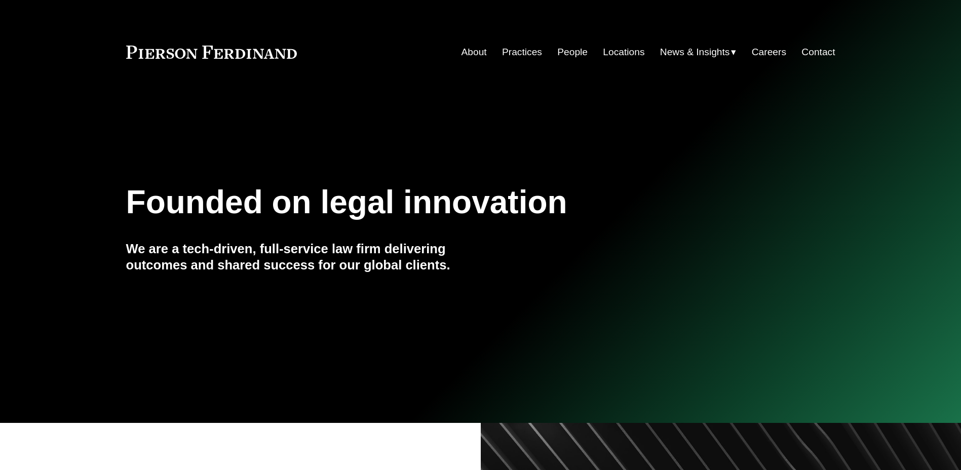 The width and height of the screenshot is (961, 470). What do you see at coordinates (769, 52) in the screenshot?
I see `a: Careers` at bounding box center [769, 52].